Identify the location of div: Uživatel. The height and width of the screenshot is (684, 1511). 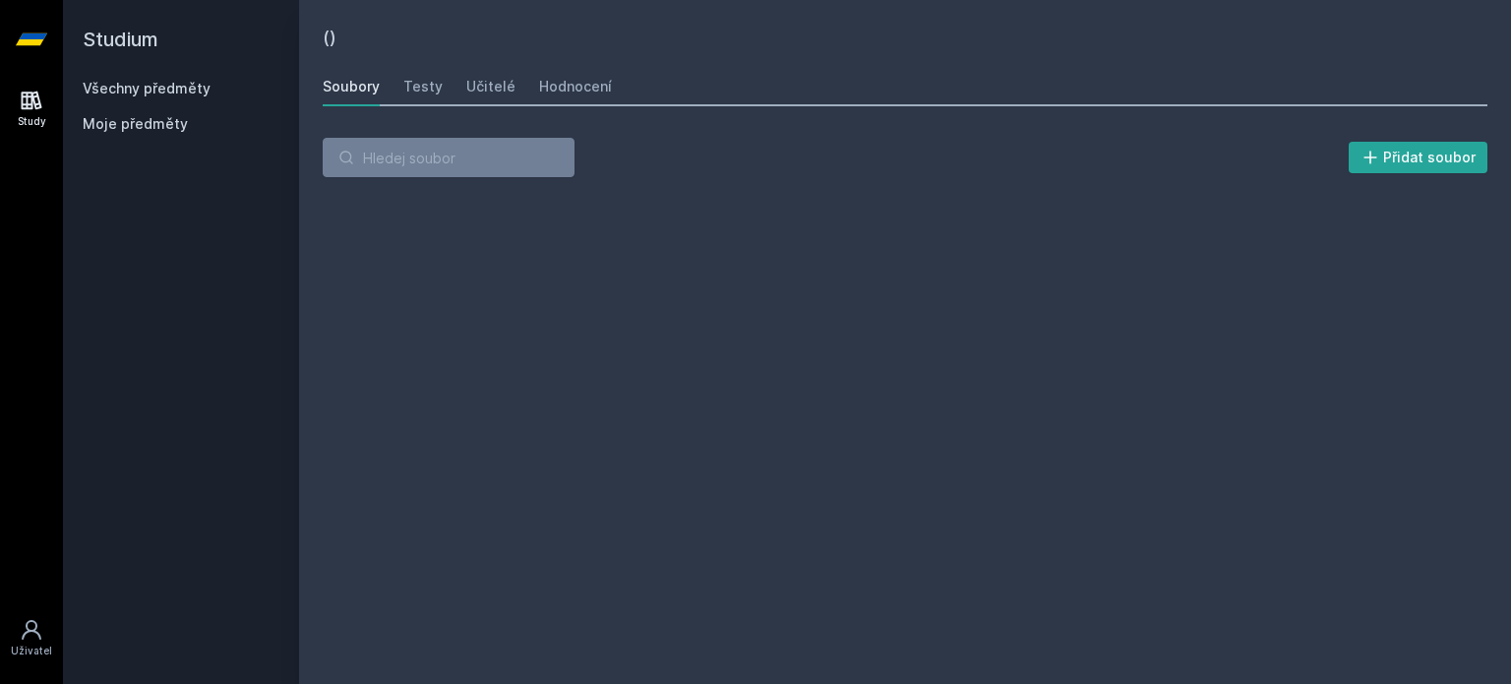
(31, 650).